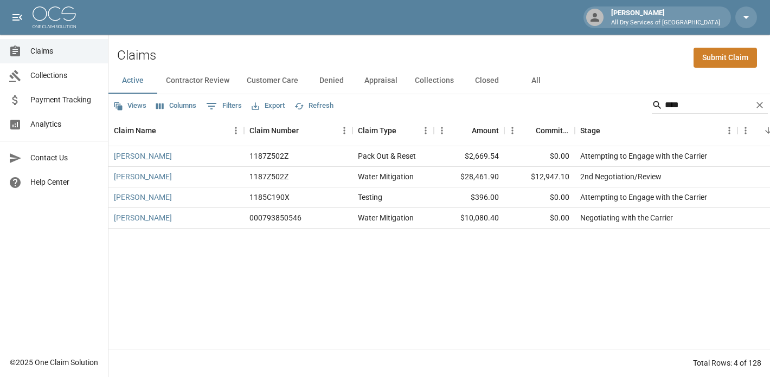  What do you see at coordinates (272, 81) in the screenshot?
I see `button: Customer Care` at bounding box center [272, 81].